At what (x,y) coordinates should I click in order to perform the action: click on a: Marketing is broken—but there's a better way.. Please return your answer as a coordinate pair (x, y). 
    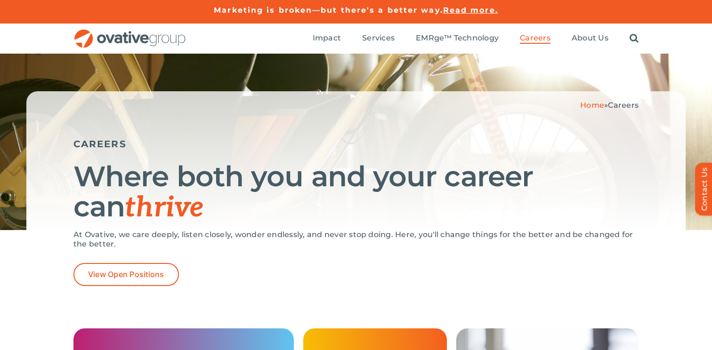
    Looking at the image, I should click on (328, 10).